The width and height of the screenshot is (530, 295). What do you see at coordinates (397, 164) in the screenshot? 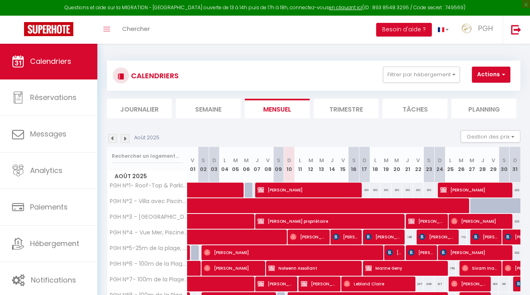
I see `th: 20` at bounding box center [397, 164].